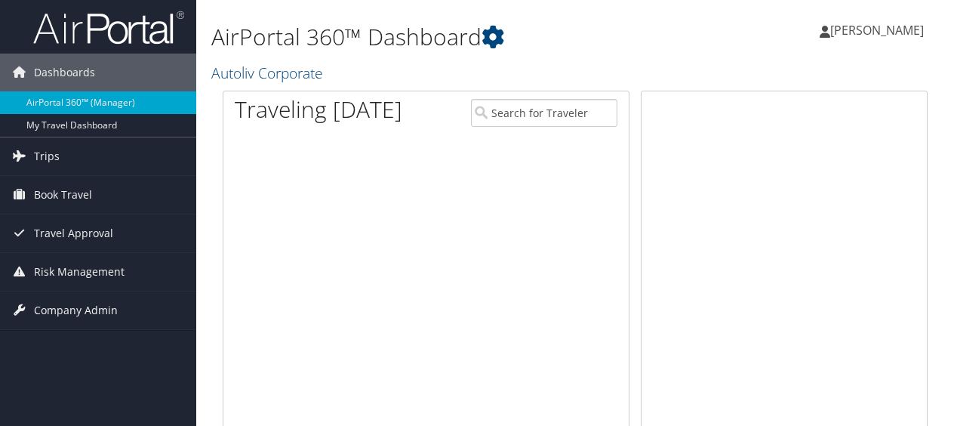  What do you see at coordinates (64, 72) in the screenshot?
I see `span: Dashboards` at bounding box center [64, 72].